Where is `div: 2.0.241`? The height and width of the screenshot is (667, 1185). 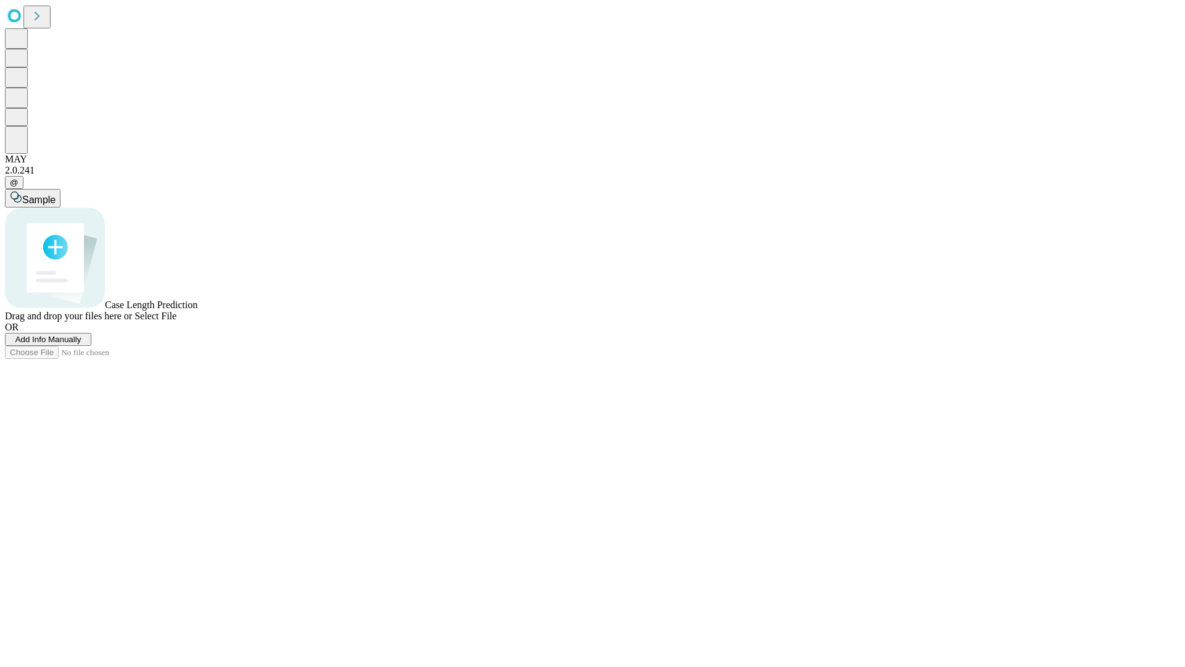 div: 2.0.241 is located at coordinates (593, 170).